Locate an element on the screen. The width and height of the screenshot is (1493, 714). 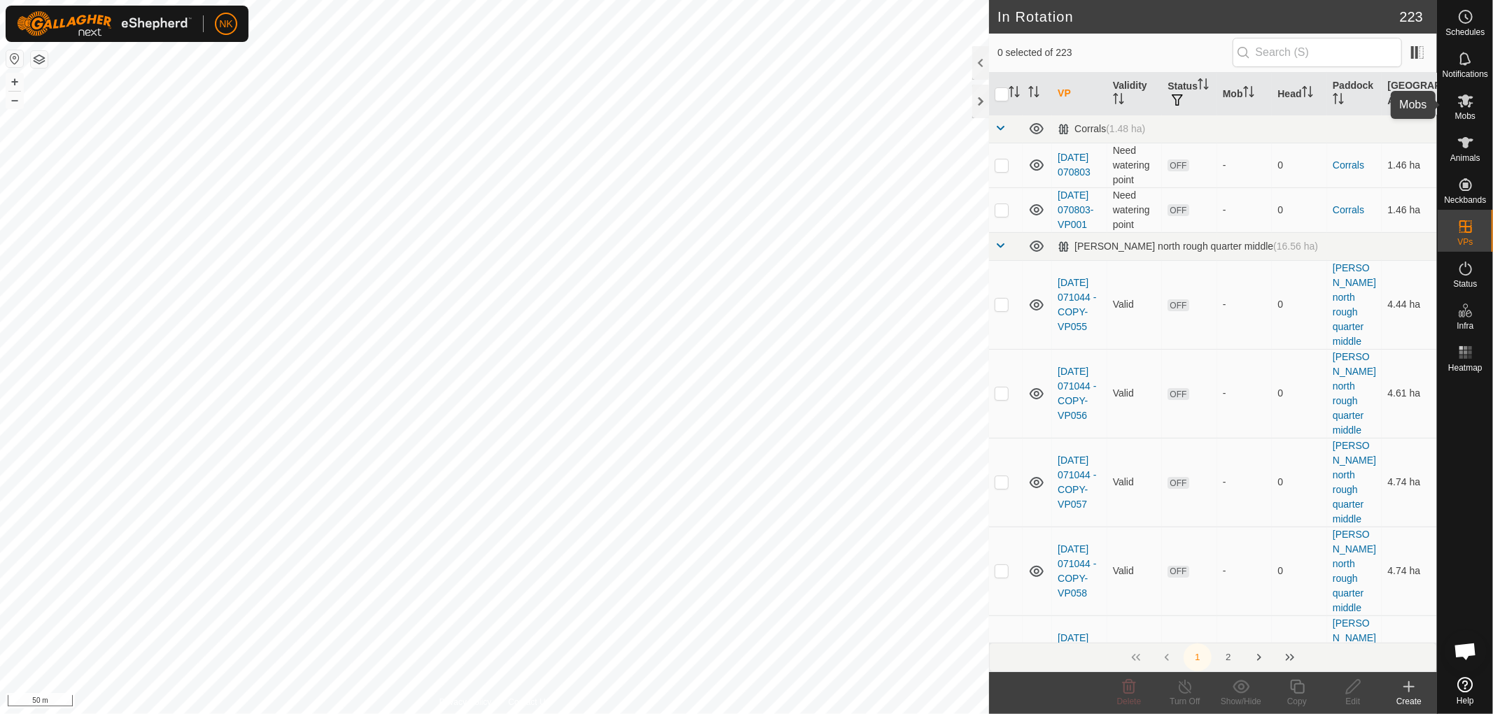
td: 4.44 ha is located at coordinates (1409, 304).